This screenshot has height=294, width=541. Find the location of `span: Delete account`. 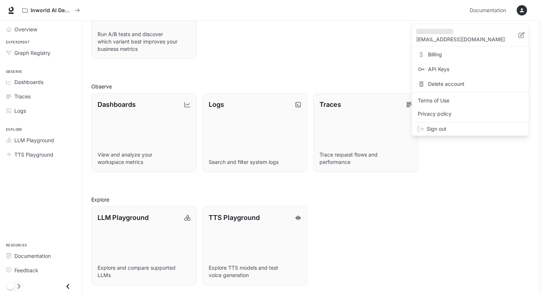

span: Delete account is located at coordinates (476, 84).